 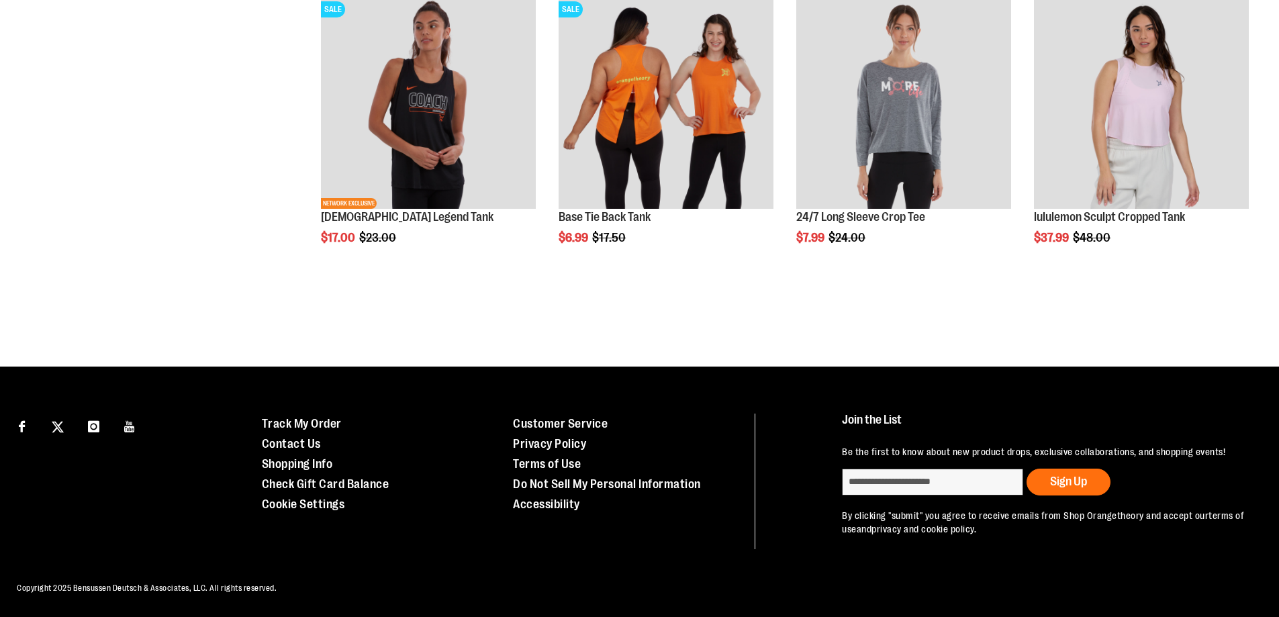 I want to click on a: Do Not Sell My Personal Information, so click(x=607, y=484).